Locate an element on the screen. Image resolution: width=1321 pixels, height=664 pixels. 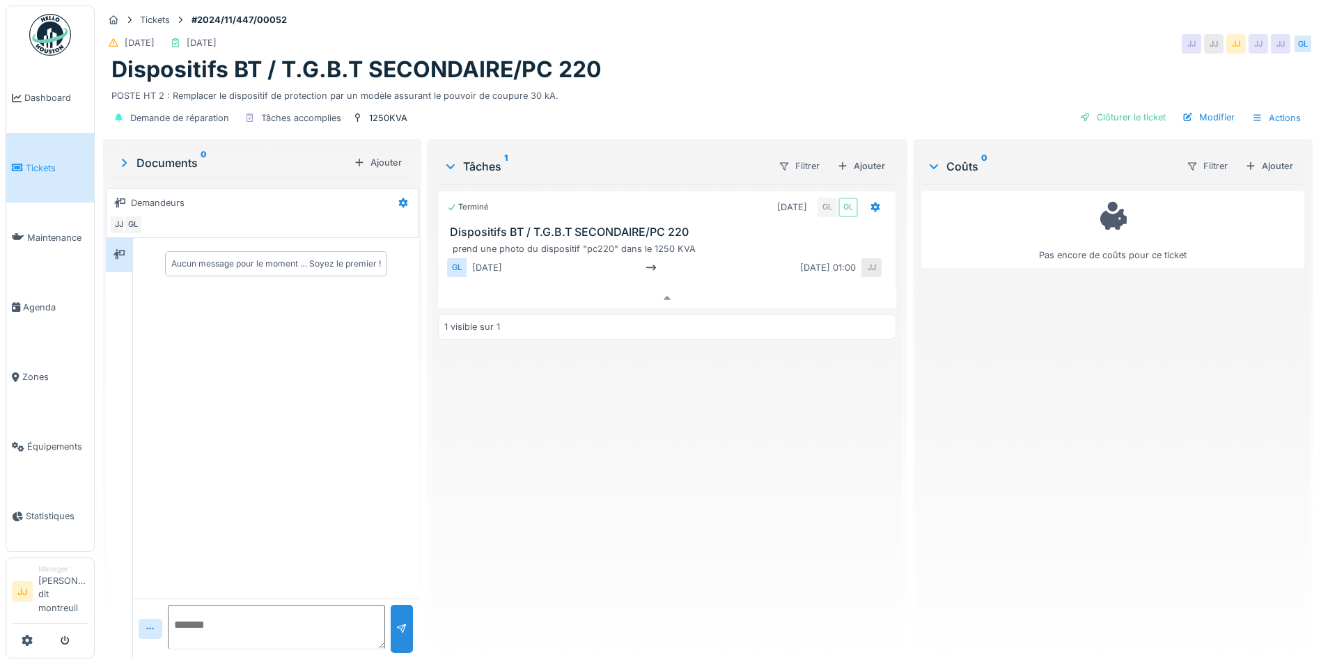
div: Modifier is located at coordinates (1208, 117).